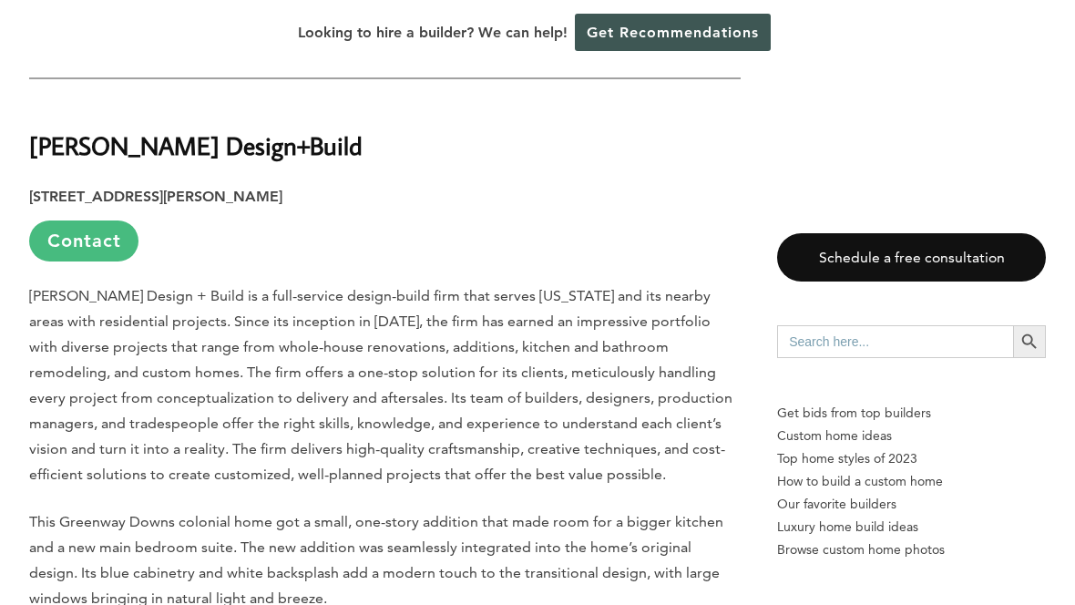  Describe the element at coordinates (911, 458) in the screenshot. I see `p: Top home styles of 2023` at that location.